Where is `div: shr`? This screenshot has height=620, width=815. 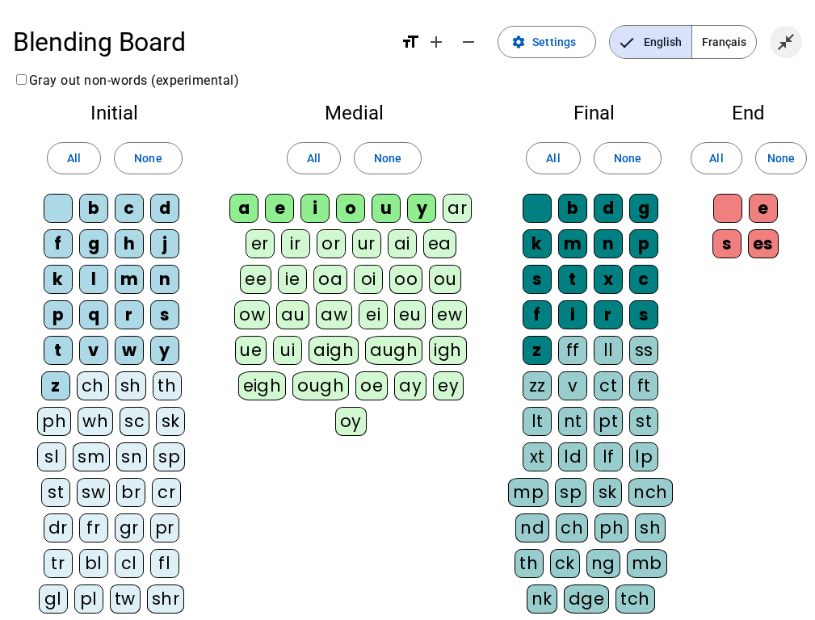
div: shr is located at coordinates (166, 599).